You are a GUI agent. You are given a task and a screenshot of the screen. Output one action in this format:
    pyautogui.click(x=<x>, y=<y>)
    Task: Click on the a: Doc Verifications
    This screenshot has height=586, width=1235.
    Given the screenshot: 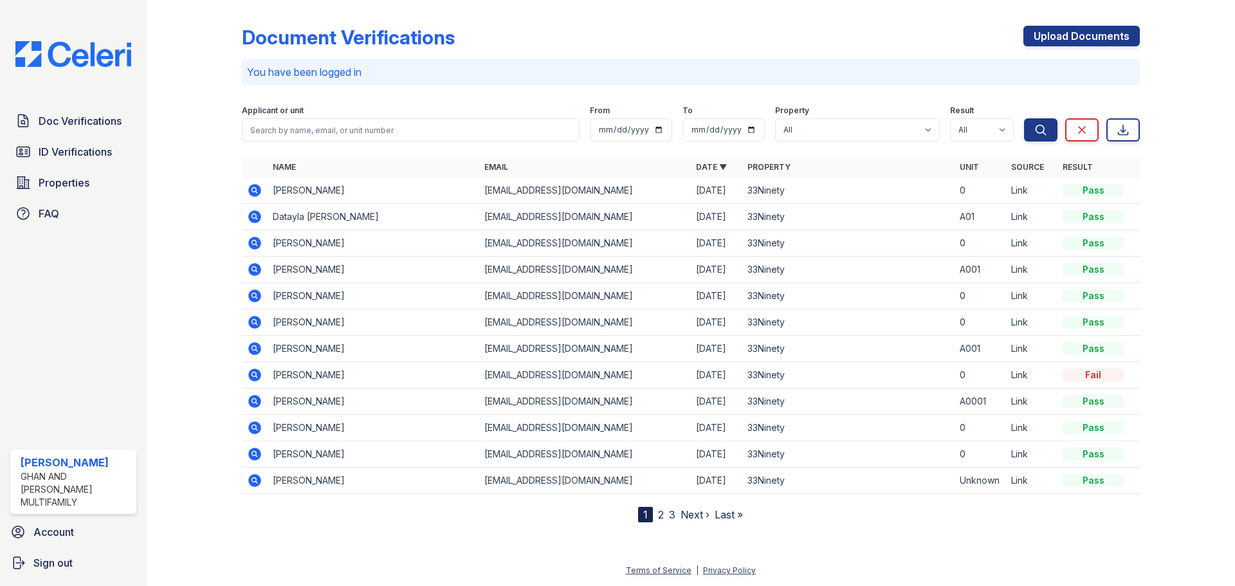 What is the action you would take?
    pyautogui.click(x=73, y=121)
    